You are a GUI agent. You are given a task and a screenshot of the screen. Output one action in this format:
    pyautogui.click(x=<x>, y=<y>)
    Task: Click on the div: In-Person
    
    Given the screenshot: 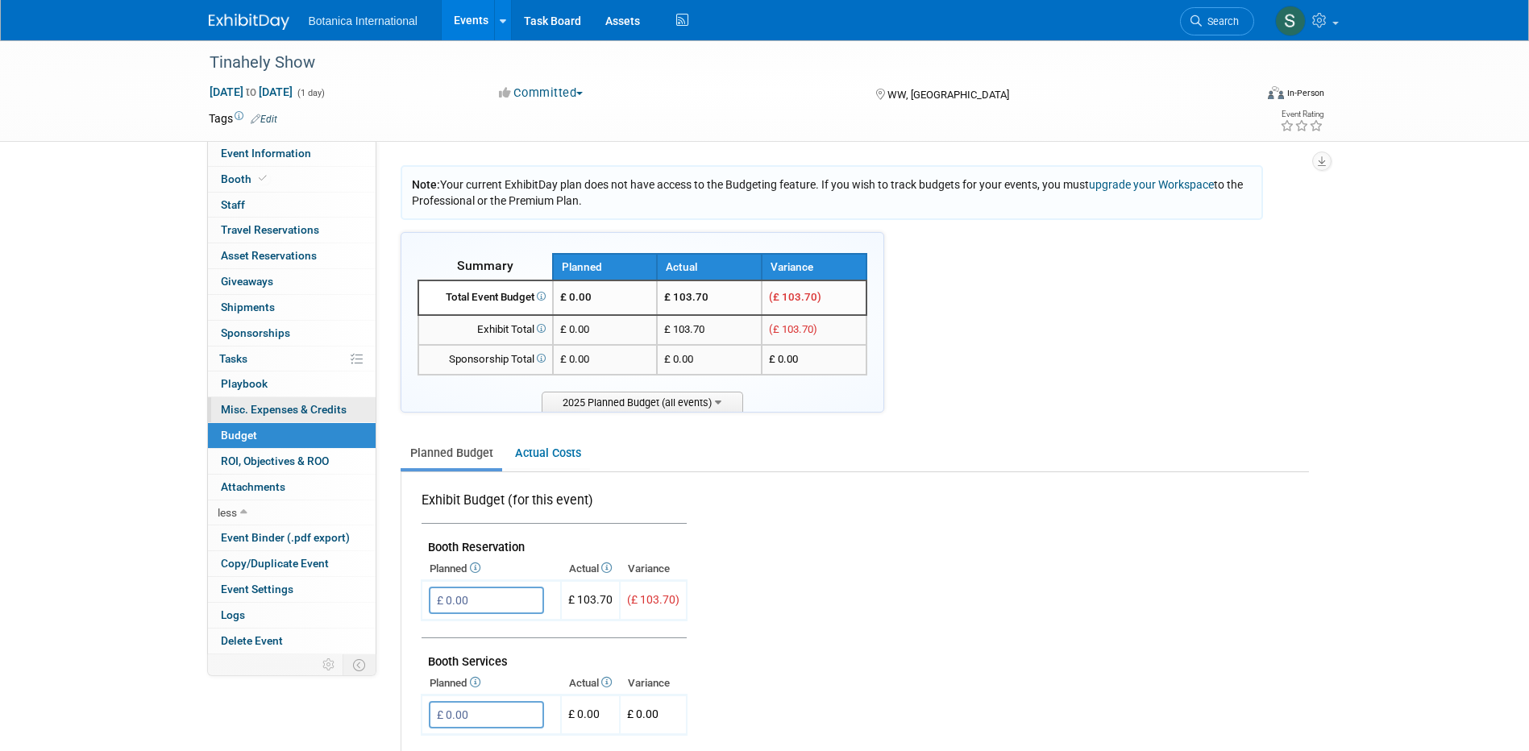 What is the action you would take?
    pyautogui.click(x=1305, y=93)
    